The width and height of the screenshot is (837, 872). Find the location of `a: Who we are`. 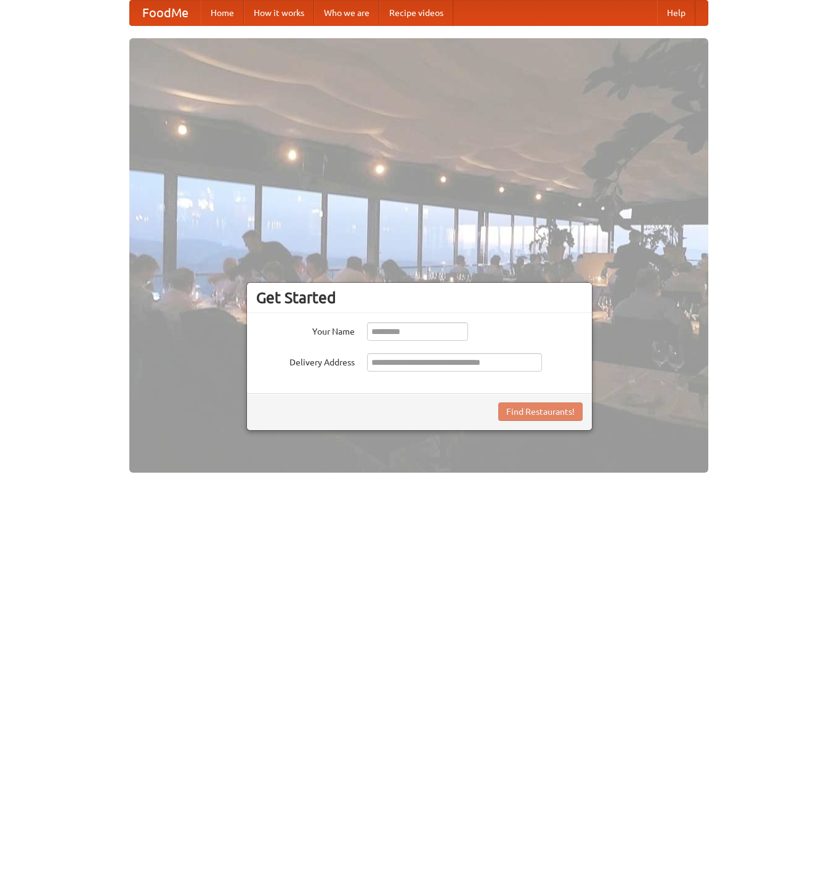

a: Who we are is located at coordinates (347, 13).